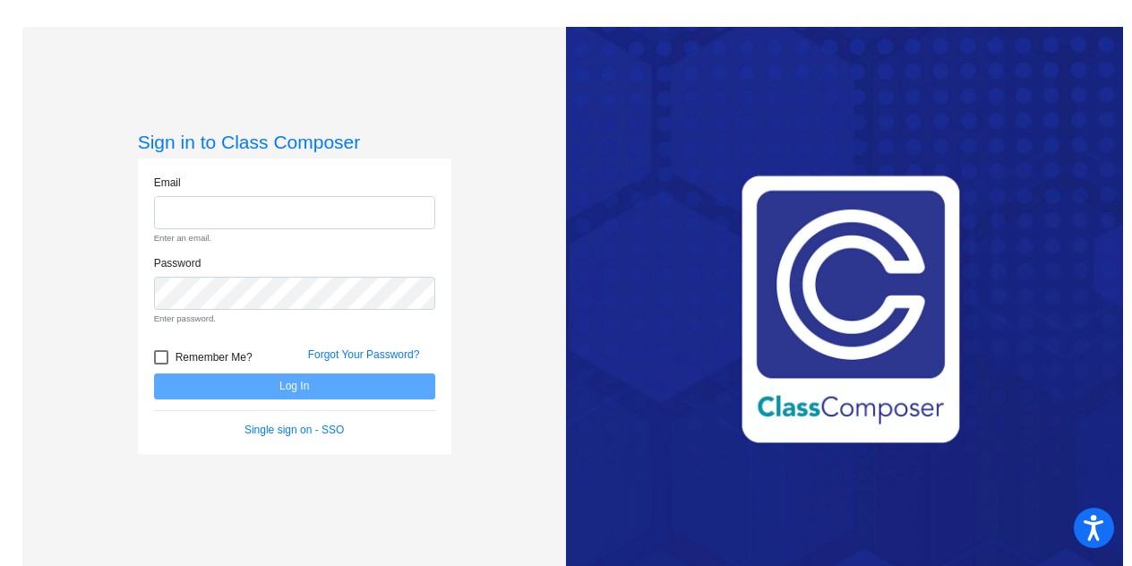  Describe the element at coordinates (295, 142) in the screenshot. I see `h3: Sign in to Class Composer` at that location.